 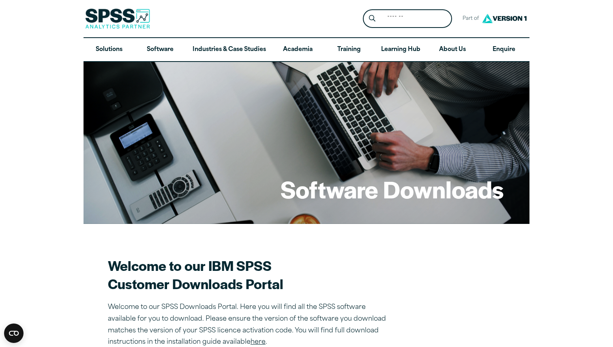 I want to click on a: Learning Hub, so click(x=400, y=50).